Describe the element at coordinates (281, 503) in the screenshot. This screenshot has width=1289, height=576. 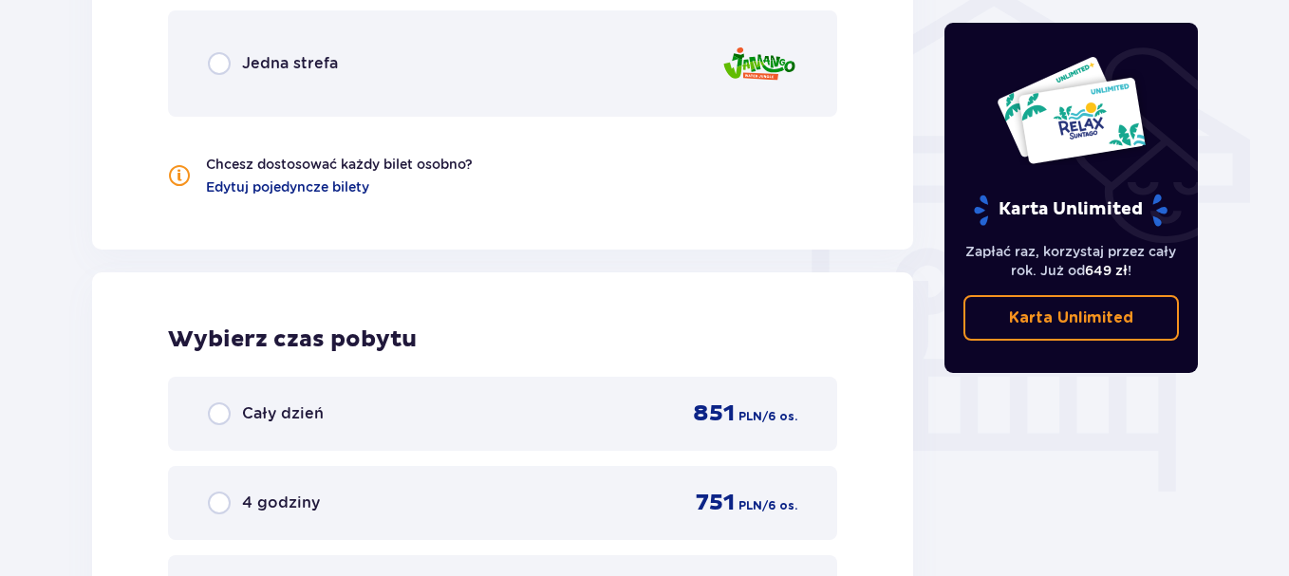
I see `span: 4 godziny` at that location.